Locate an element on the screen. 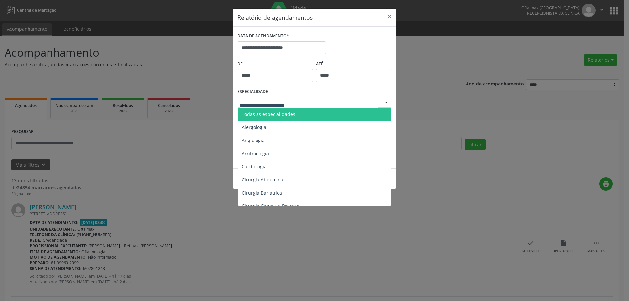 The width and height of the screenshot is (629, 301). span: Cirurgia Abdominal is located at coordinates (263, 180).